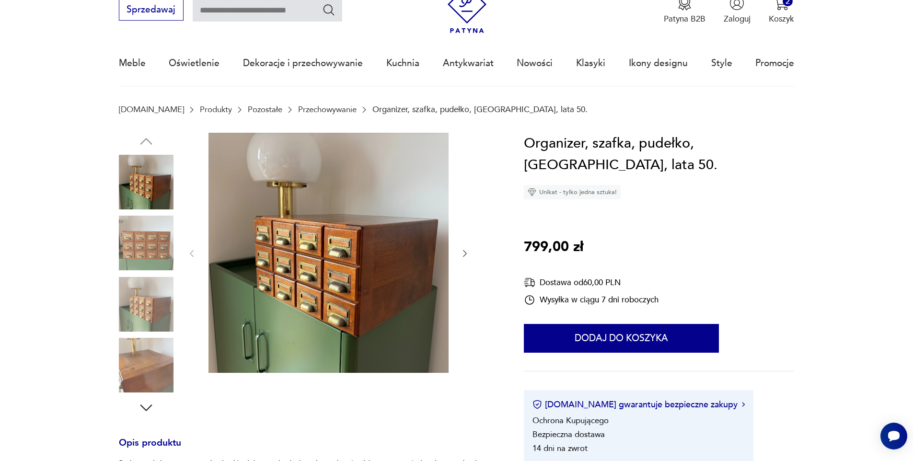 This screenshot has height=461, width=913. Describe the element at coordinates (775, 63) in the screenshot. I see `a: Promocje` at that location.